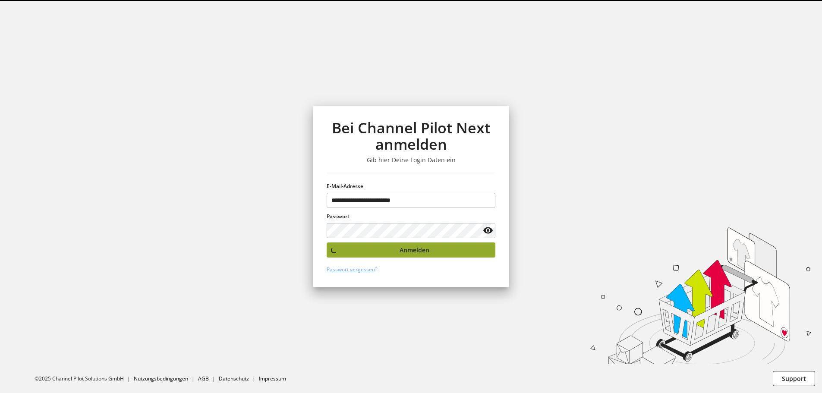 Image resolution: width=822 pixels, height=393 pixels. I want to click on h3: Gib hier Deine Login Daten ein, so click(411, 160).